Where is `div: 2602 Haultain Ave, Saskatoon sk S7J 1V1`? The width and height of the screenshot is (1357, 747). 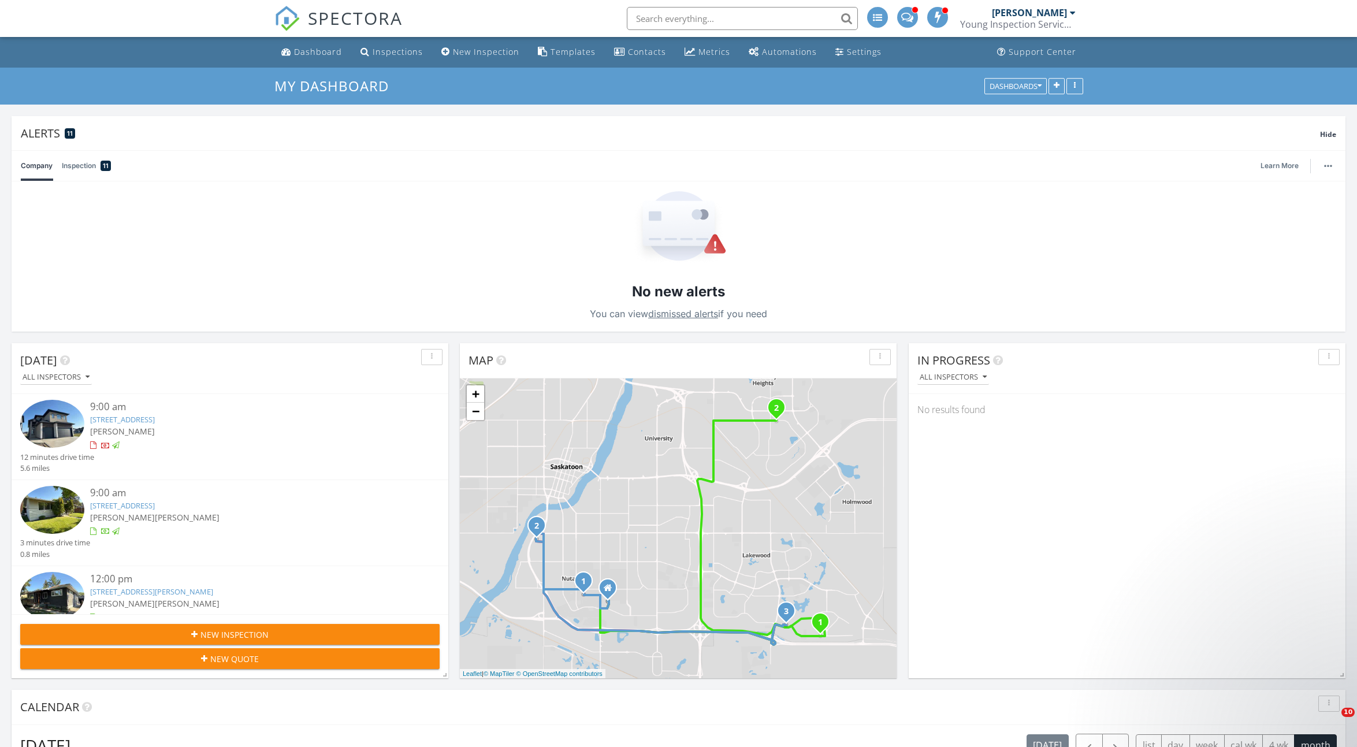
div: 2602 Haultain Ave, Saskatoon sk S7J 1V1 is located at coordinates (611, 591).